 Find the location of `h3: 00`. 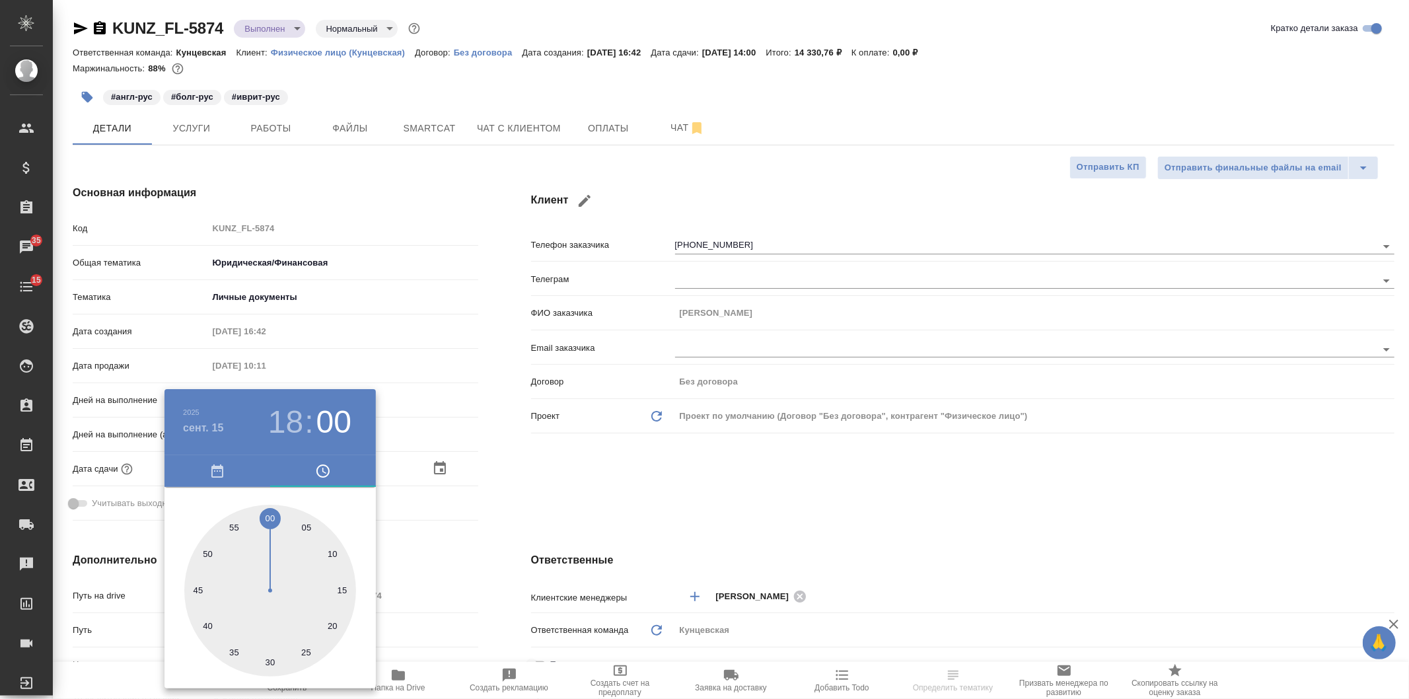

h3: 00 is located at coordinates (334, 422).